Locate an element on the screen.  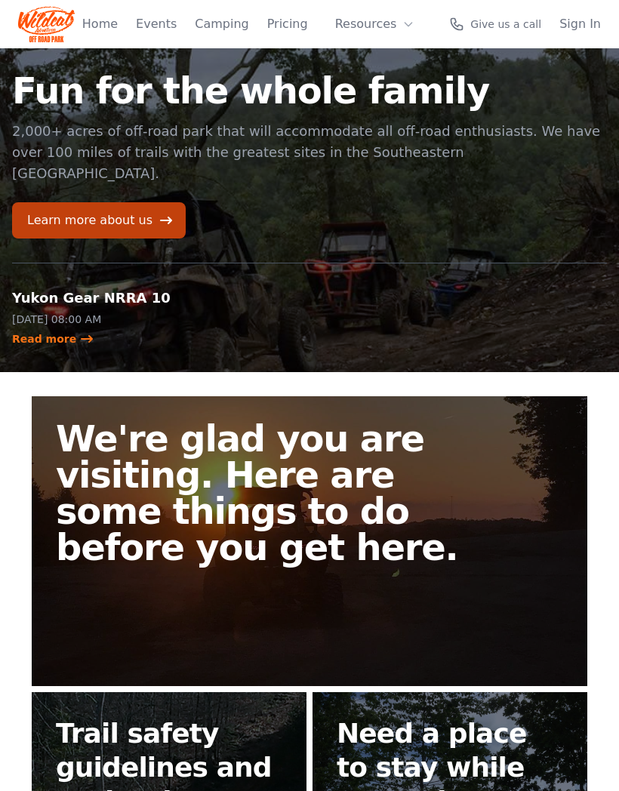
h2: Yukon Gear NRRA 10 is located at coordinates (155, 298).